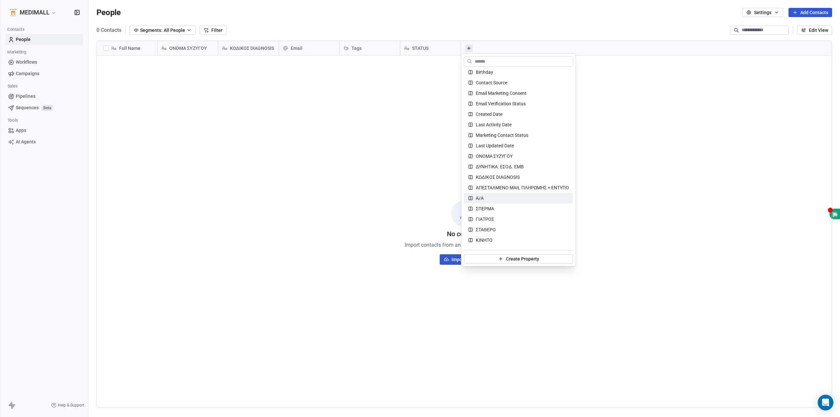  What do you see at coordinates (522, 188) in the screenshot?
I see `span: ΑΠΕΣΤΑΛΜΕΝΟ MAIL ΠΛΗΡΩΜΗΣ + ΕΝΤΥΠΟ` at bounding box center [522, 188].